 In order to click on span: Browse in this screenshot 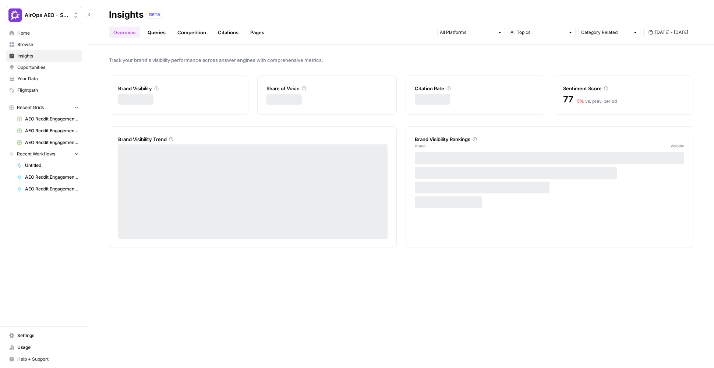, I will do `click(48, 45)`.